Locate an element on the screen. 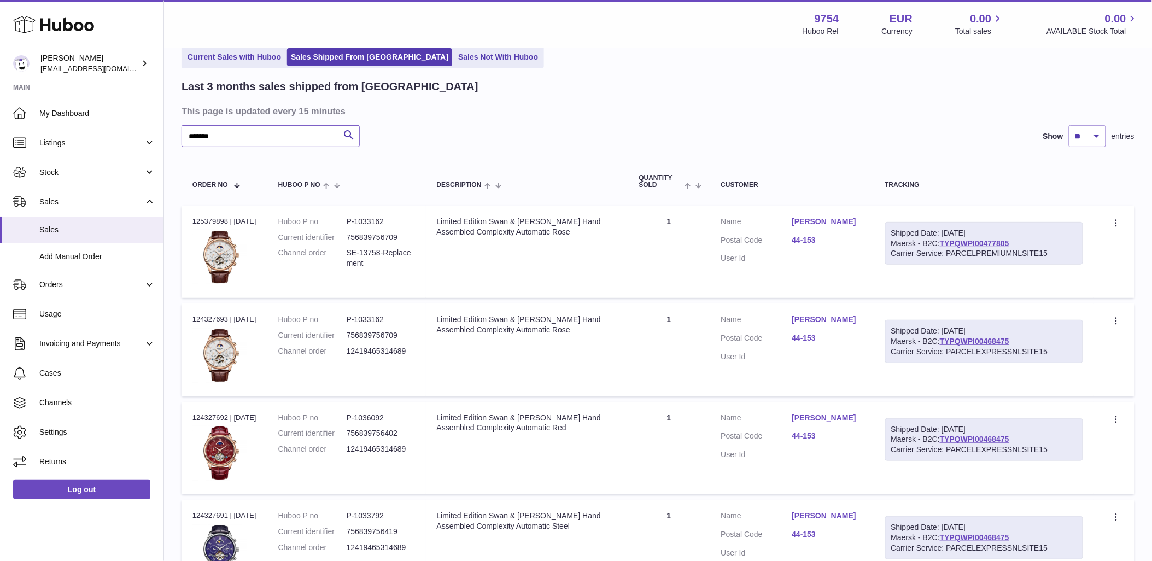 The height and width of the screenshot is (561, 1152). span: Usage is located at coordinates (97, 314).